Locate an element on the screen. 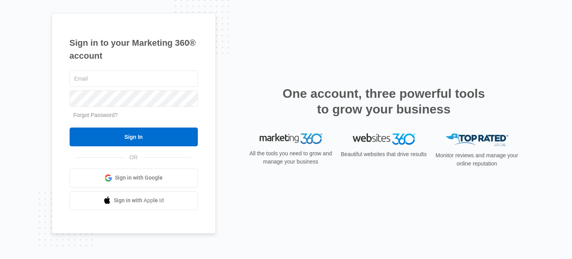 The height and width of the screenshot is (259, 572). input: Email is located at coordinates (134, 79).